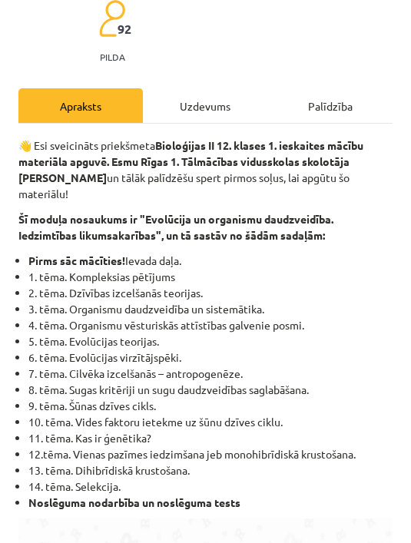  What do you see at coordinates (330, 105) in the screenshot?
I see `div: Palīdzība` at bounding box center [330, 105].